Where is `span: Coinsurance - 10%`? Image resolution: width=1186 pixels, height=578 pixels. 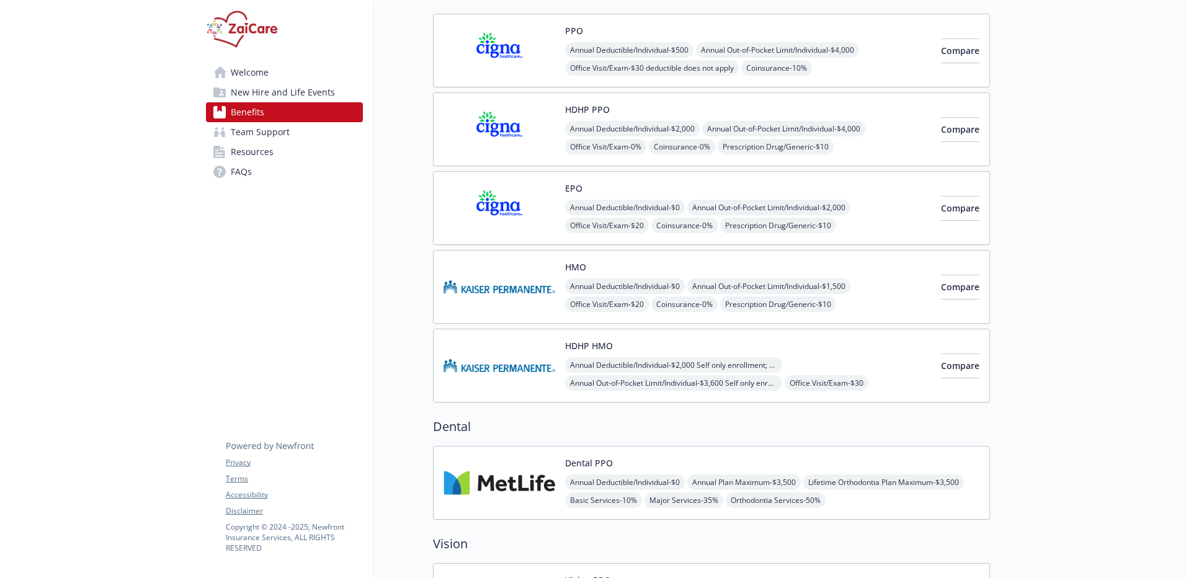
span: Coinsurance - 10% is located at coordinates (777, 68).